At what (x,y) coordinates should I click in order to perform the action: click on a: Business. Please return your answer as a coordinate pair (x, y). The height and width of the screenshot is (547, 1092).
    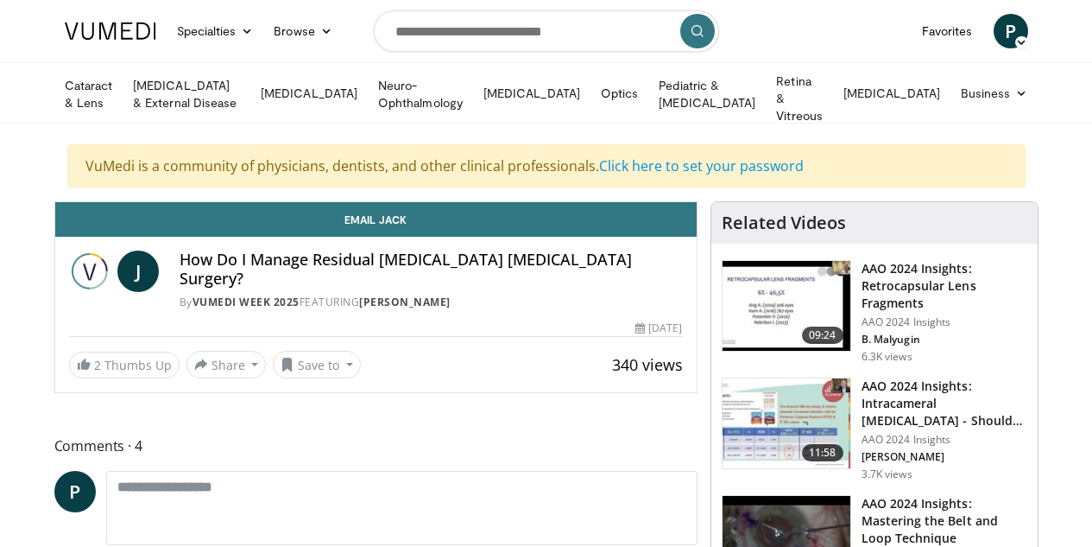
    Looking at the image, I should click on (995, 93).